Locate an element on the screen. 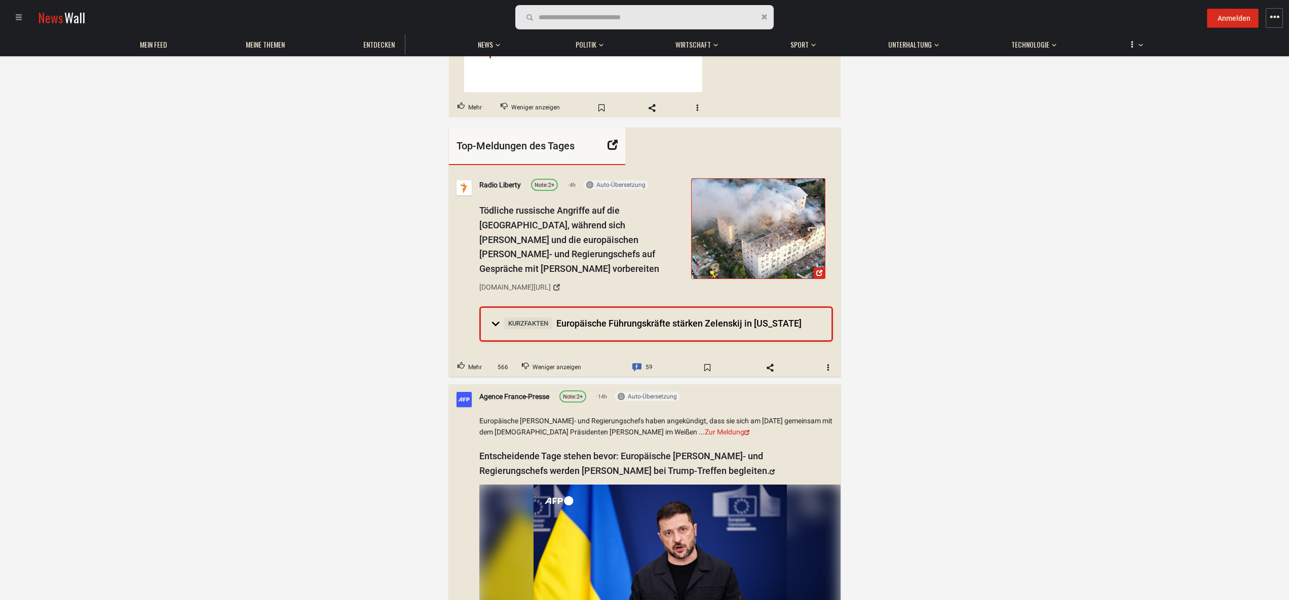 The width and height of the screenshot is (1289, 600). span: Politik is located at coordinates (586, 45).